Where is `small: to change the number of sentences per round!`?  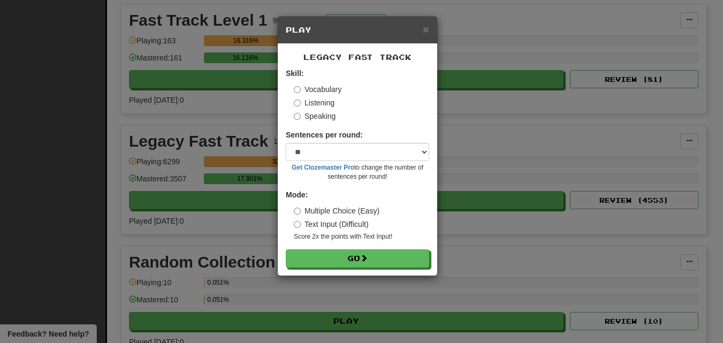 small: to change the number of sentences per round! is located at coordinates (357, 172).